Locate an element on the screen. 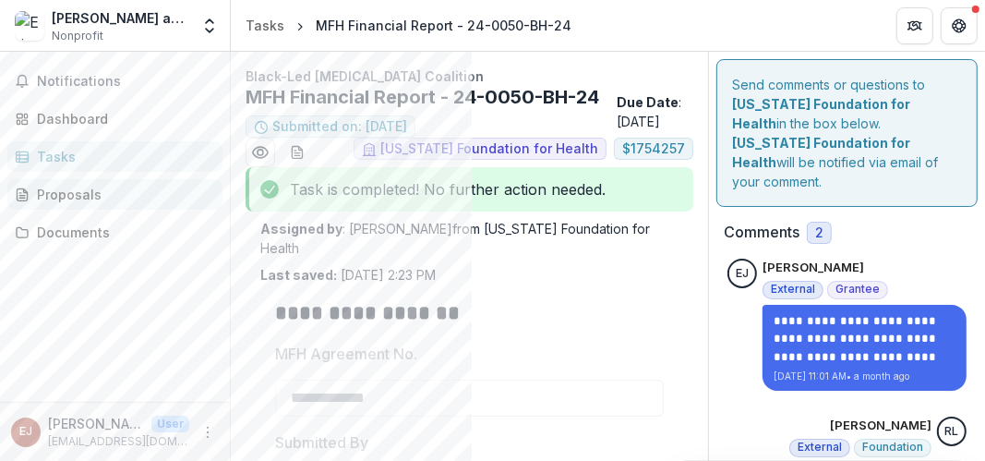 This screenshot has height=461, width=985. div: Task is completed! No further action needed. is located at coordinates (469, 189).